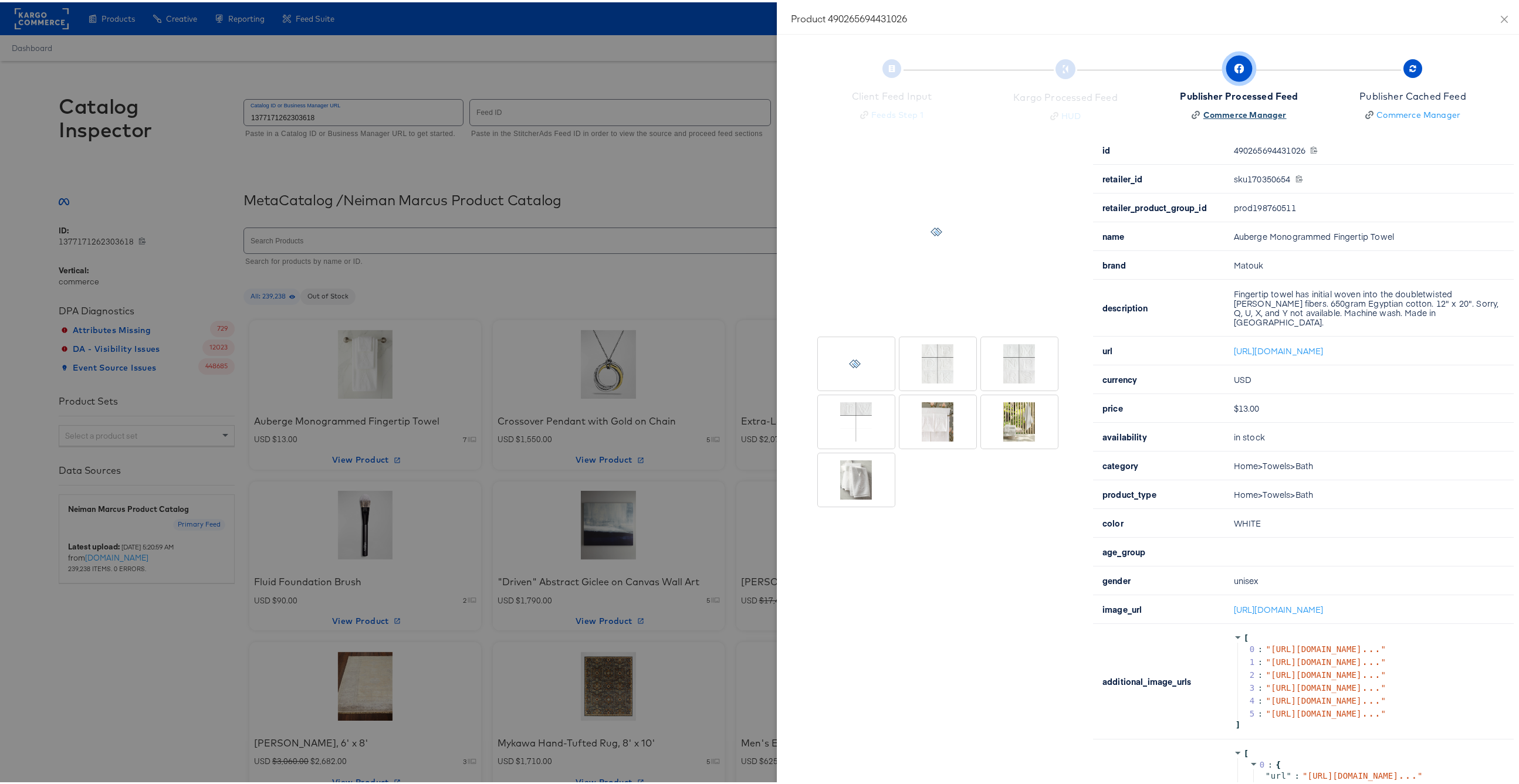  Describe the element at coordinates (1147, 679) in the screenshot. I see `b: additional_image_urls` at that location.